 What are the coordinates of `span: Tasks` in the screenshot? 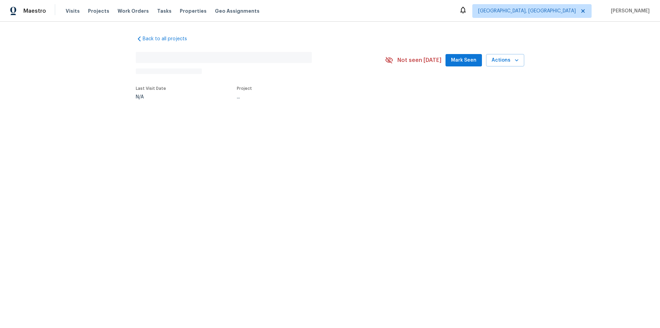 It's located at (164, 11).